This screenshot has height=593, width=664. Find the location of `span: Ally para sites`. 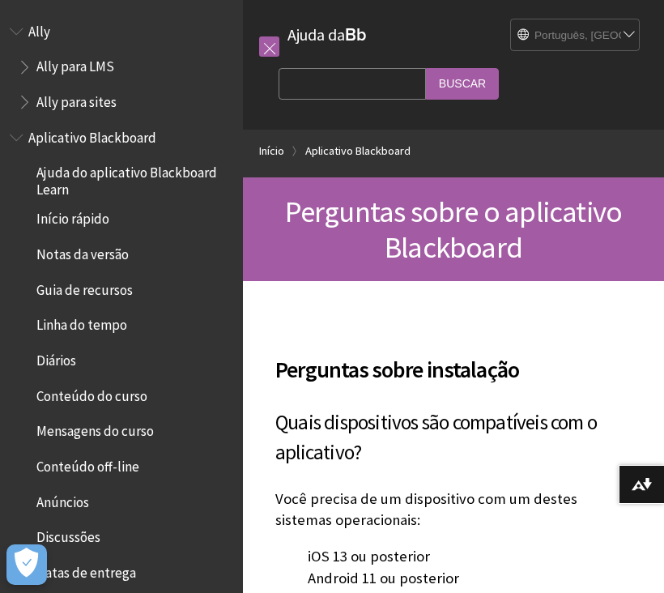

span: Ally para sites is located at coordinates (76, 99).